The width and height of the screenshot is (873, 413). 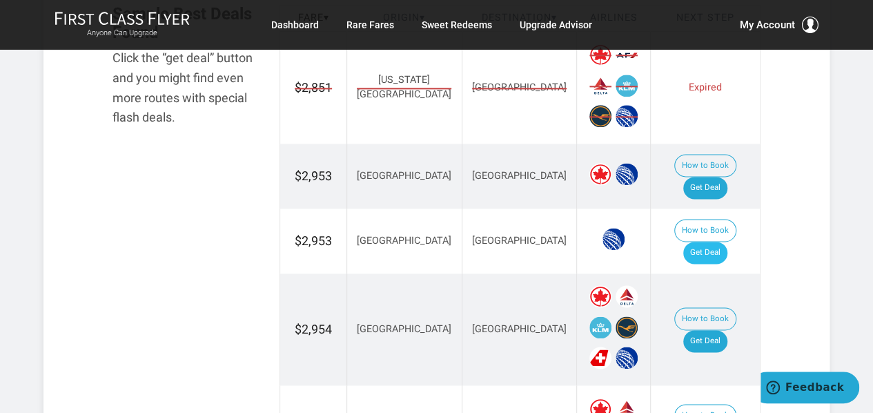 I want to click on small: Anyone Can Upgrade, so click(x=122, y=33).